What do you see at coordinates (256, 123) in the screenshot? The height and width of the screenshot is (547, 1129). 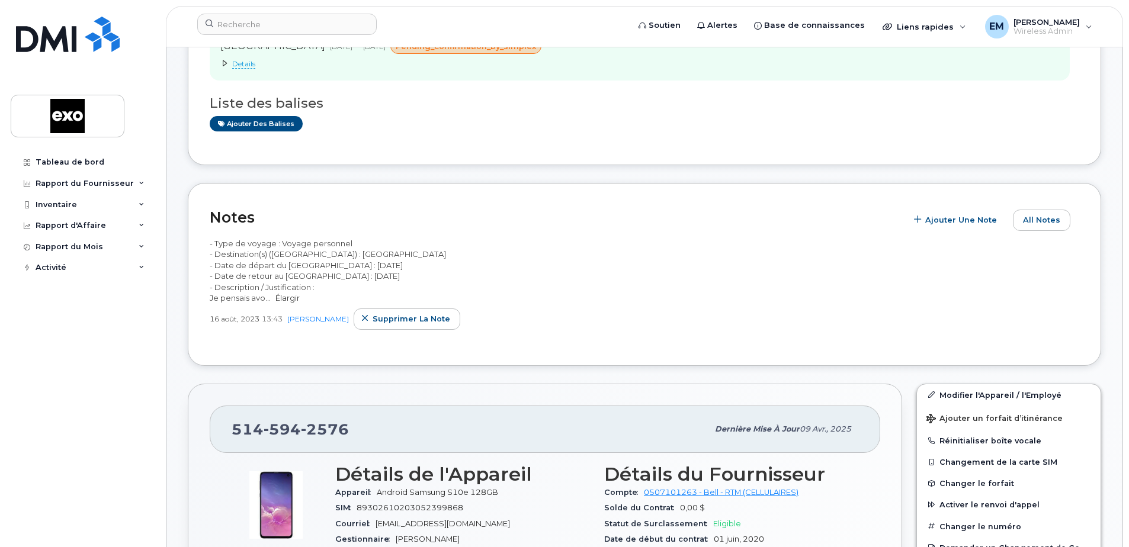 I see `a: Ajouter des balises` at bounding box center [256, 123].